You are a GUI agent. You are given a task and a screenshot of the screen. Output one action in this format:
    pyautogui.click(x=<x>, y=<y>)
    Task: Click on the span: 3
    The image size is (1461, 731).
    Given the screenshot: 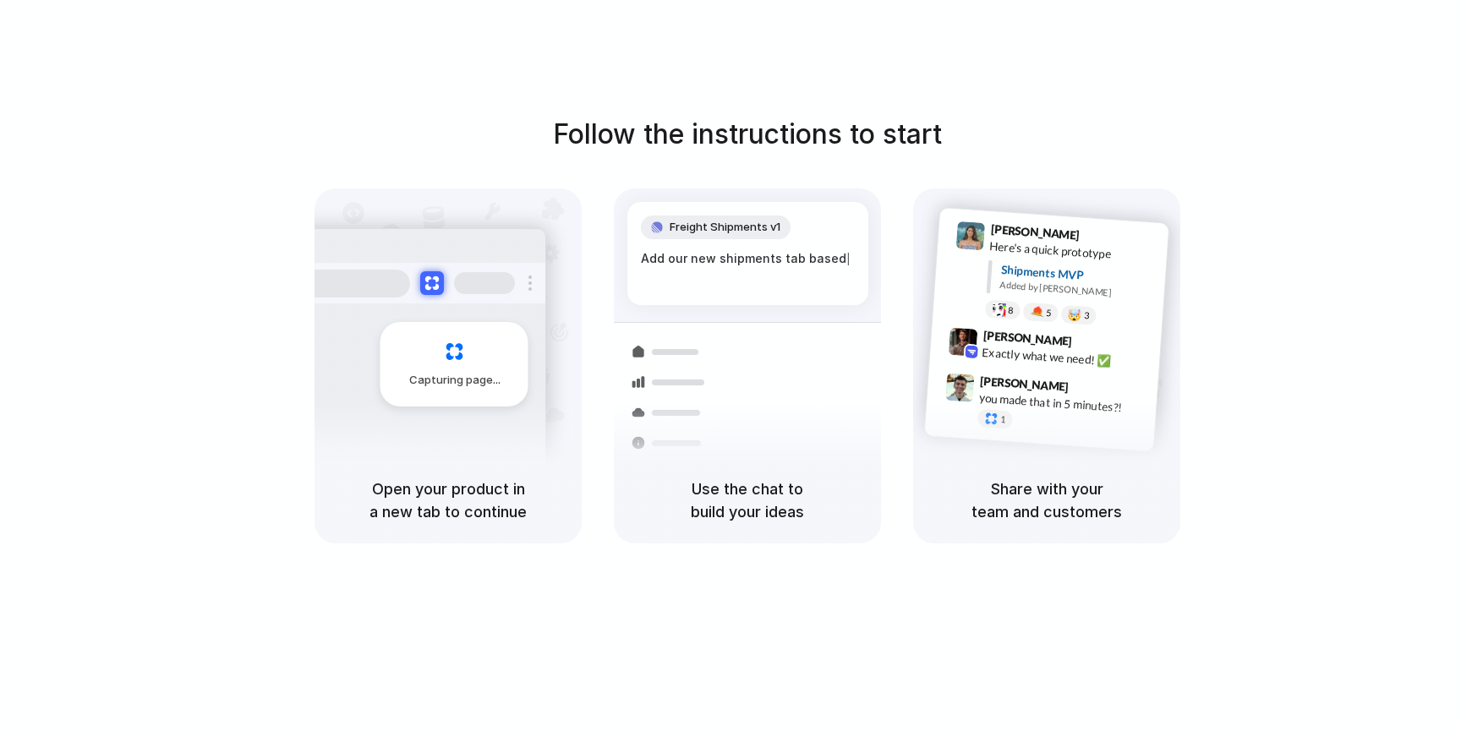 What is the action you would take?
    pyautogui.click(x=1086, y=315)
    